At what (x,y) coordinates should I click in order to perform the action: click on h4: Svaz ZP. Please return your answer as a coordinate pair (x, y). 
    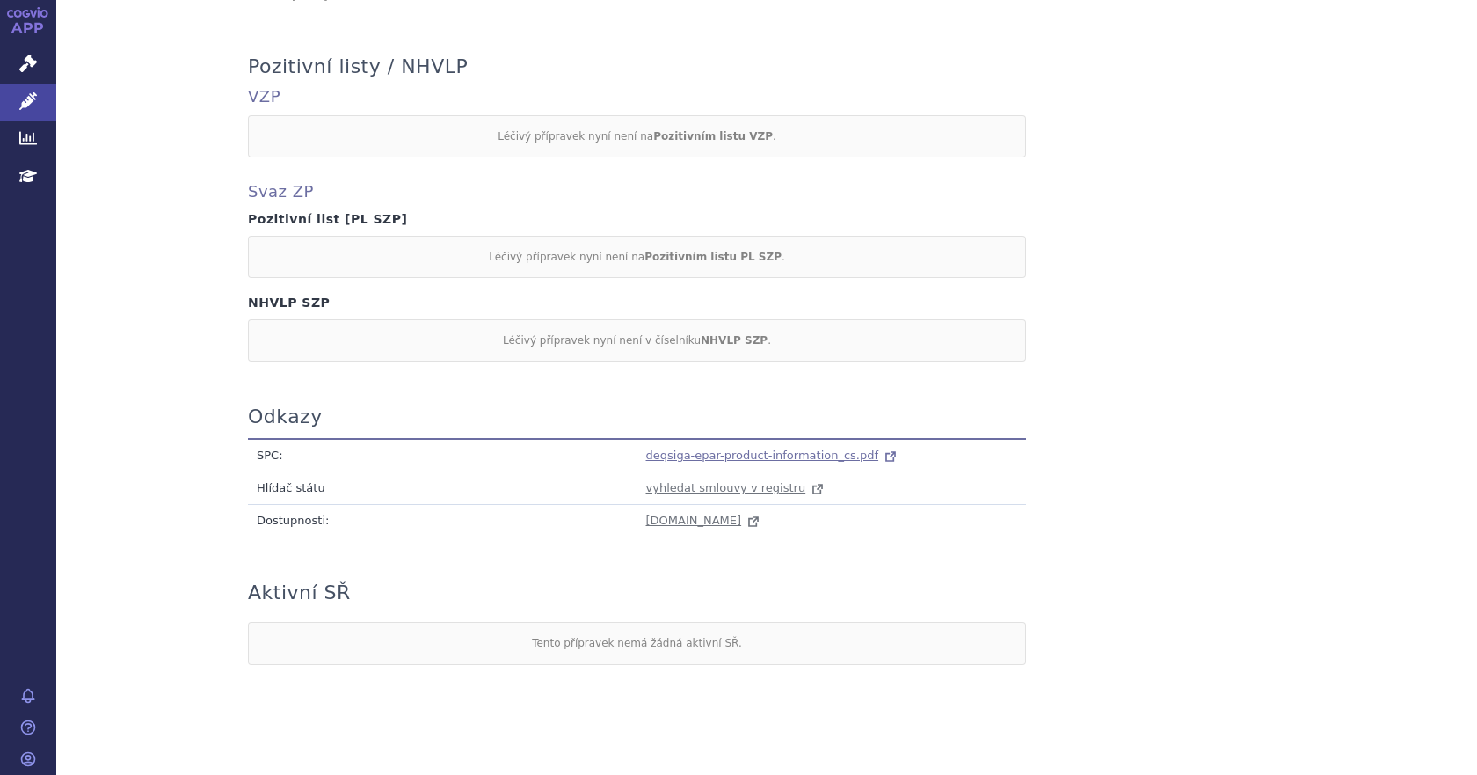
    Looking at the image, I should click on (767, 192).